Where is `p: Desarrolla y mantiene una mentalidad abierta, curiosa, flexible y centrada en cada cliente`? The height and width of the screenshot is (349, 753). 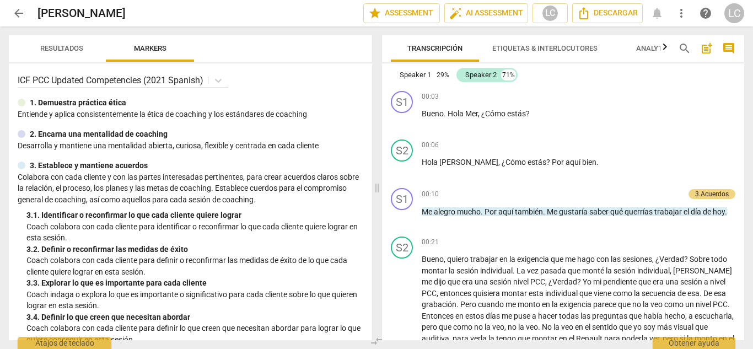 p: Desarrolla y mantiene una mentalidad abierta, curiosa, flexible y centrada en cada cliente is located at coordinates (190, 146).